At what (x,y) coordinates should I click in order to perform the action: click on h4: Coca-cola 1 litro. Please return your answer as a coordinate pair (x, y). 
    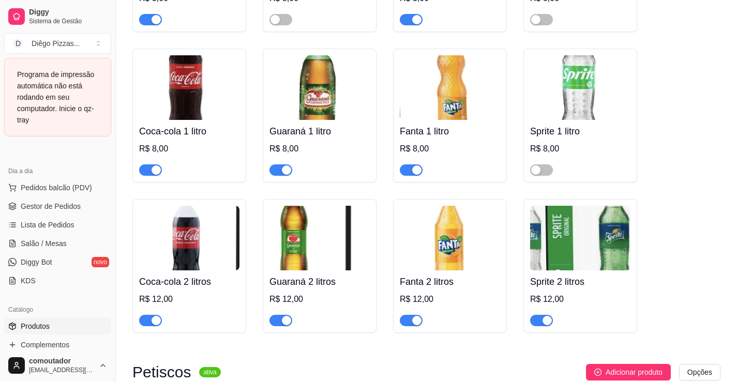
    Looking at the image, I should click on (189, 131).